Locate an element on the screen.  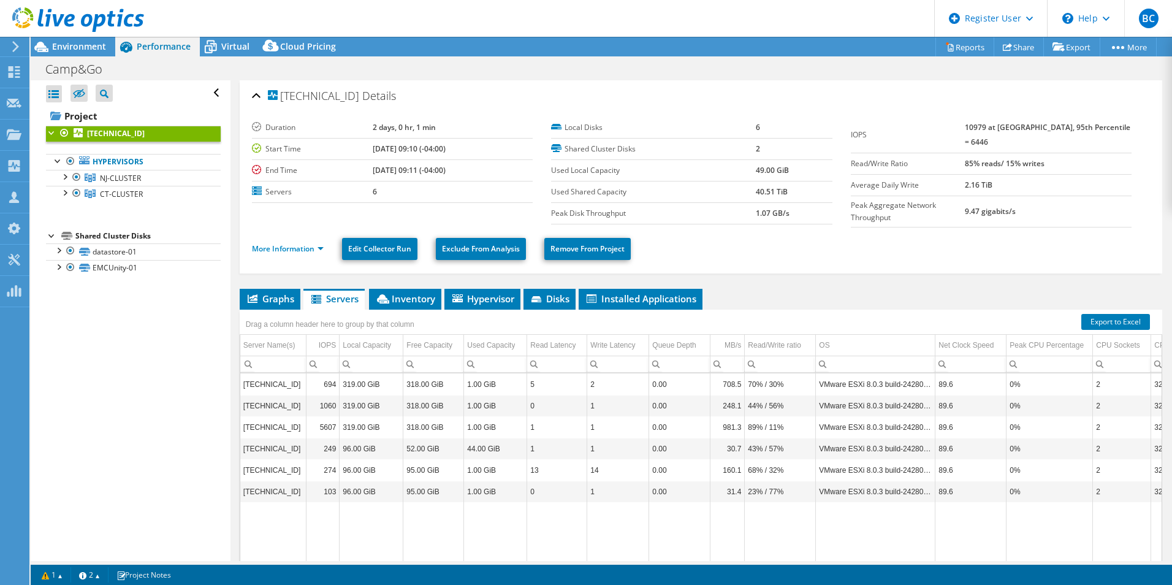
td: Column Free Capacity, Value 318.00 GiB is located at coordinates (433, 427).